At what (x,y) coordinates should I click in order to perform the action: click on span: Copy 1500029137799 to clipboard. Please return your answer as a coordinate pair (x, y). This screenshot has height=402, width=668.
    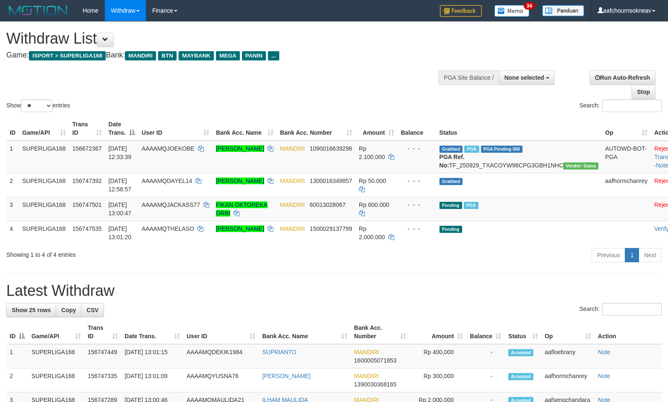
    Looking at the image, I should click on (331, 229).